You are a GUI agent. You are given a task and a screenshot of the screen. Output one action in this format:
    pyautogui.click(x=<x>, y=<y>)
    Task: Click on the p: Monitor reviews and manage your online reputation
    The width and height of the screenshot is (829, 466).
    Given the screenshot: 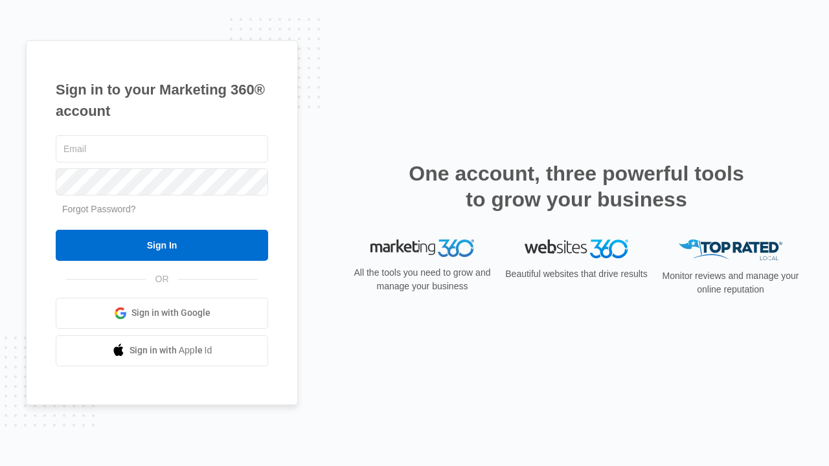 What is the action you would take?
    pyautogui.click(x=731, y=283)
    